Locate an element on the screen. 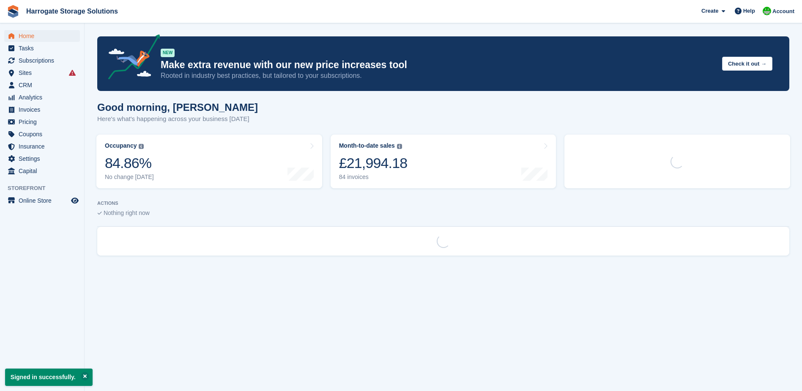  div: Occupancy is located at coordinates (120, 145).